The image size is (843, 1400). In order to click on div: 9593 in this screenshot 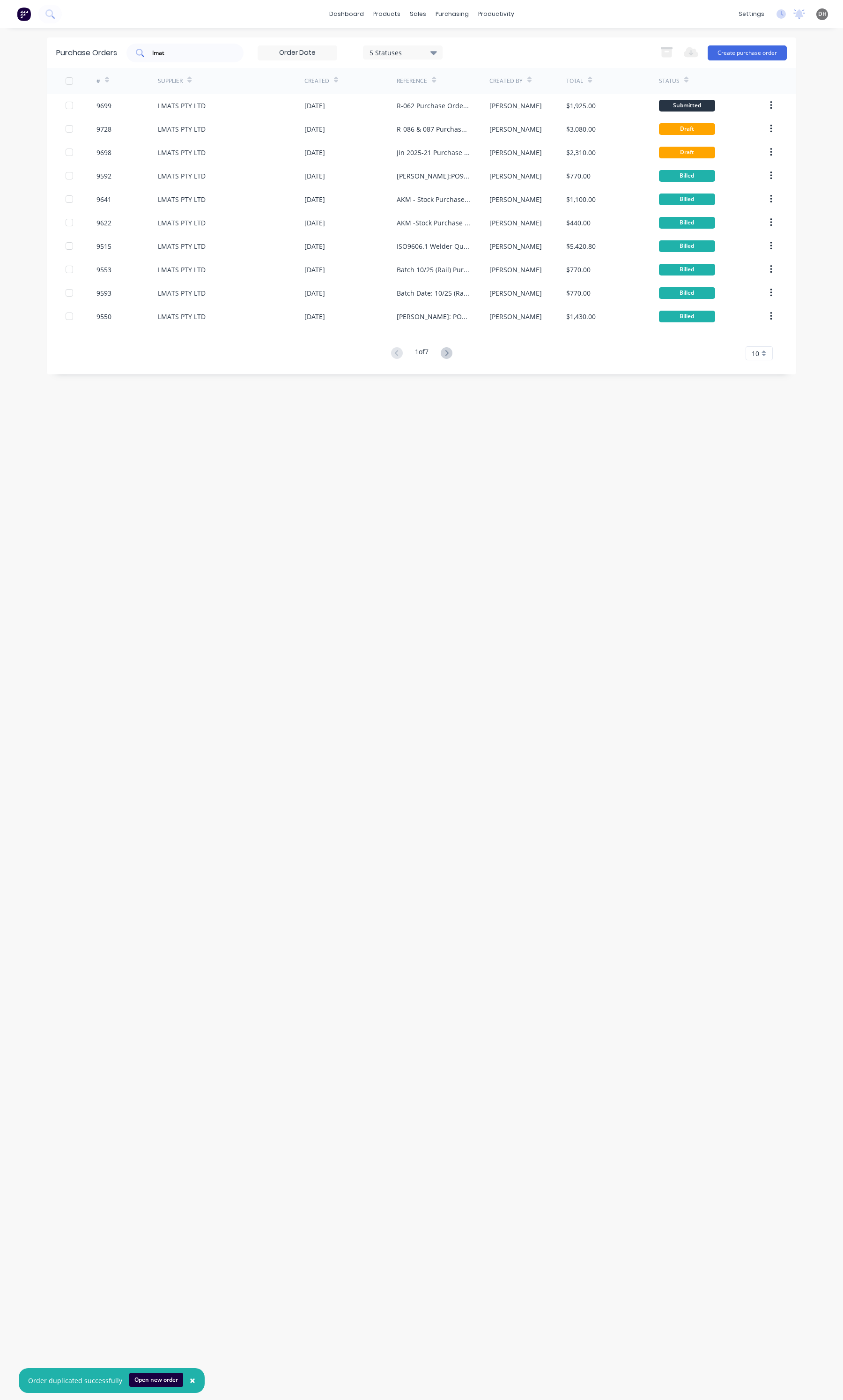, I will do `click(104, 292)`.